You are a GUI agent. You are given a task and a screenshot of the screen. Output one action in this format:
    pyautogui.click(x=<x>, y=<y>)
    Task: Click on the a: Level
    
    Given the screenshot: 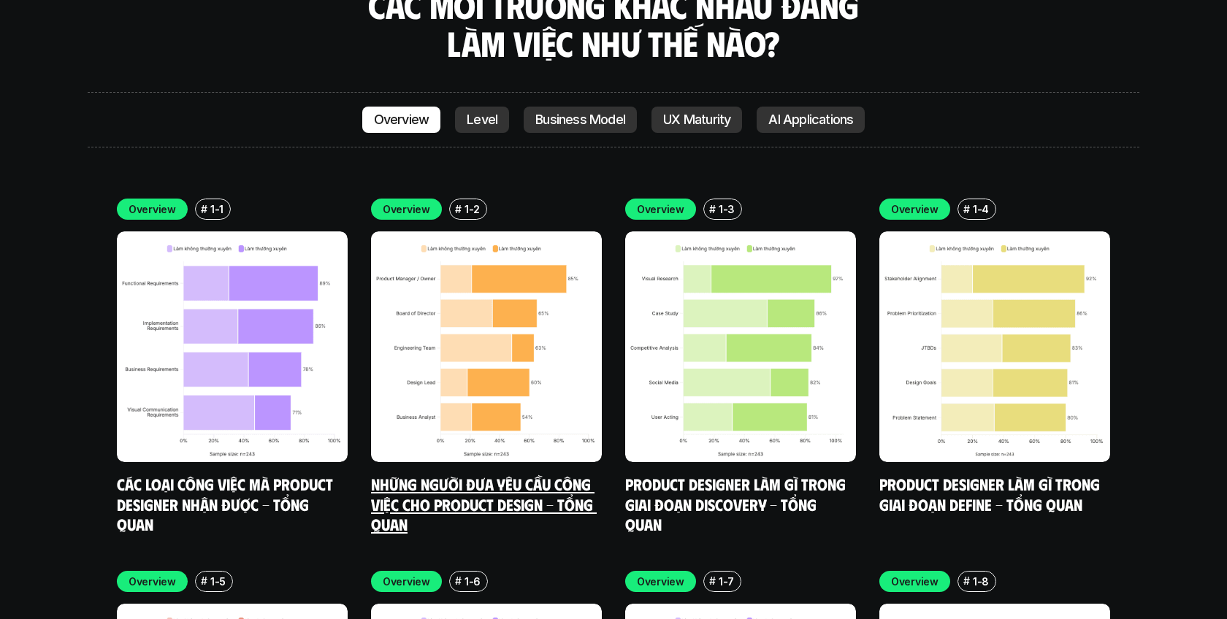 What is the action you would take?
    pyautogui.click(x=482, y=120)
    